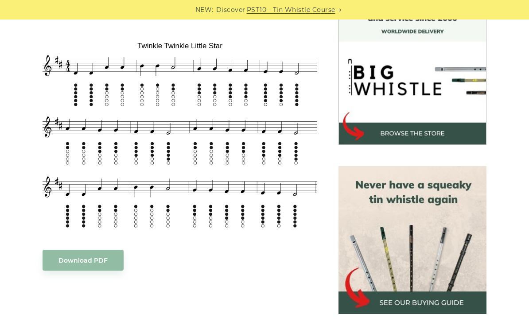  I want to click on img: Twinkle Twinkle Little Star Tin Whistle Tab & Sheet Music, so click(180, 134).